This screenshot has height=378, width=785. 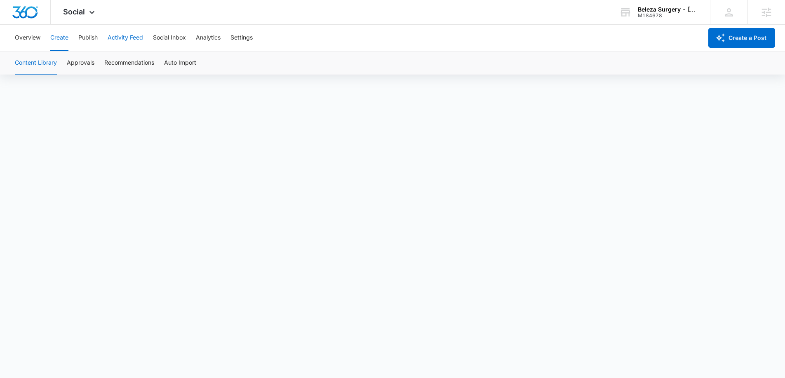 I want to click on button: Overview, so click(x=28, y=38).